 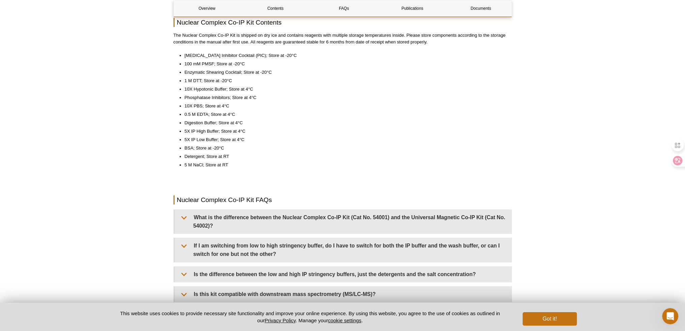 What do you see at coordinates (344, 320) in the screenshot?
I see `button: cookie settings` at bounding box center [344, 320].